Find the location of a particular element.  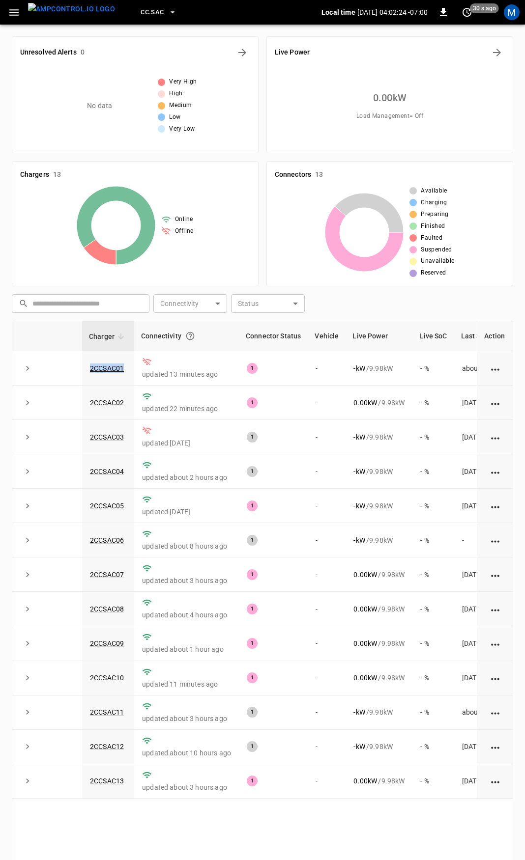

p: updated about 10 hours ago is located at coordinates (186, 753).